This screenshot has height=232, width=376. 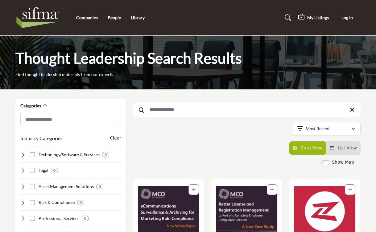 What do you see at coordinates (31, 106) in the screenshot?
I see `h2: Categories` at bounding box center [31, 106].